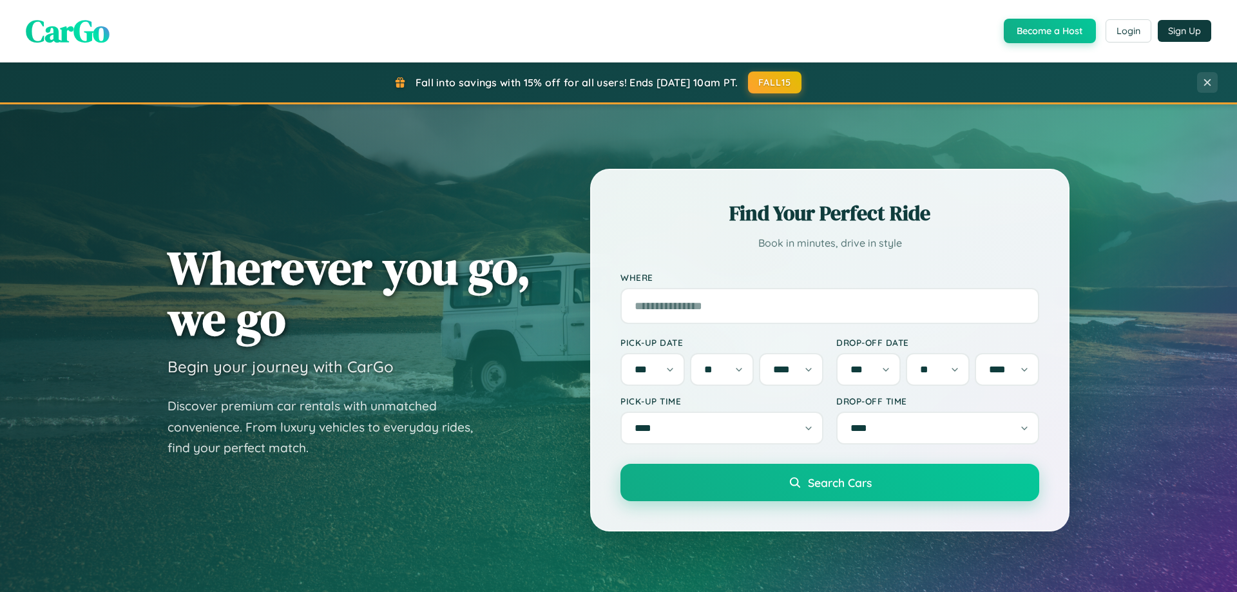  I want to click on button: Search Cars, so click(830, 482).